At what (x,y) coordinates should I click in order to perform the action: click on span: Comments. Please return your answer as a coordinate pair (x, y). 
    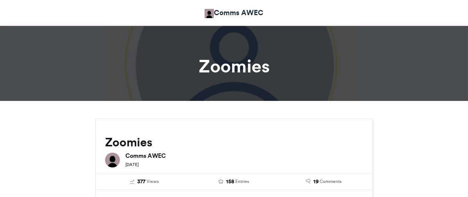
    Looking at the image, I should click on (330, 182).